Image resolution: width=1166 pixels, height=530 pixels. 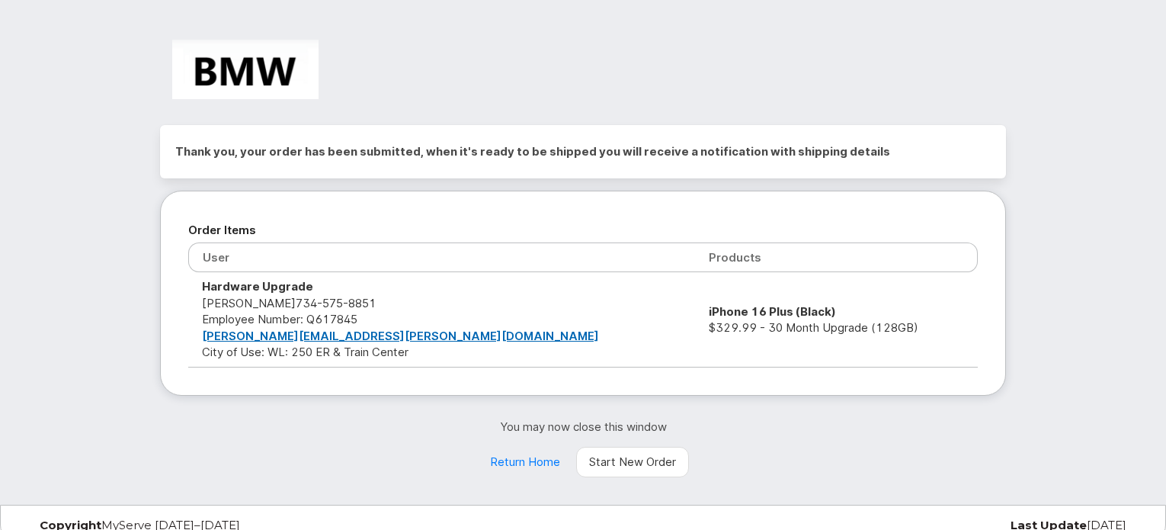 What do you see at coordinates (441, 257) in the screenshot?
I see `th: User` at bounding box center [441, 257].